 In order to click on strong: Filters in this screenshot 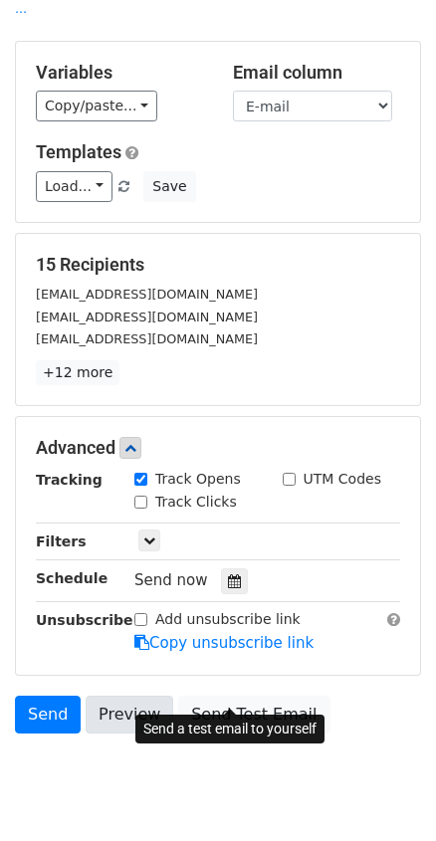, I will do `click(61, 542)`.